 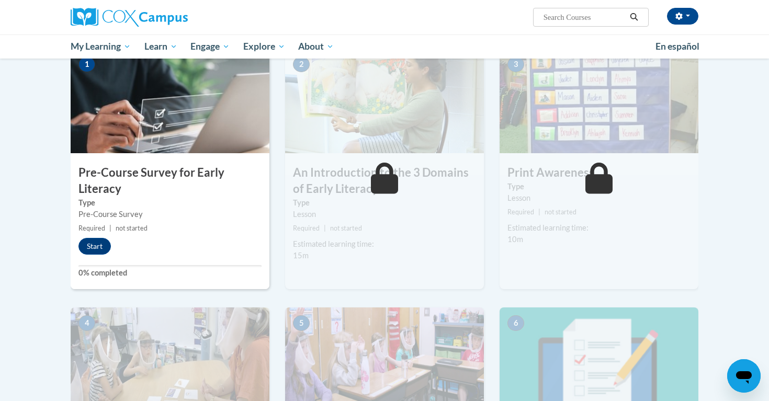 What do you see at coordinates (678, 47) in the screenshot?
I see `a: En español` at bounding box center [678, 47].